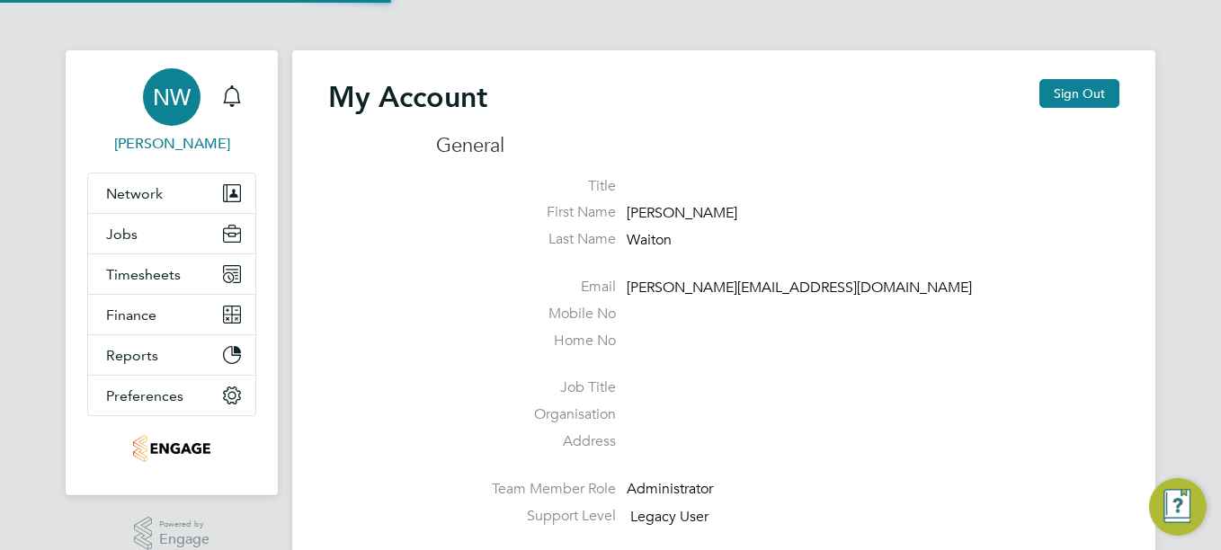 The image size is (1221, 550). Describe the element at coordinates (134, 193) in the screenshot. I see `span: Network` at that location.